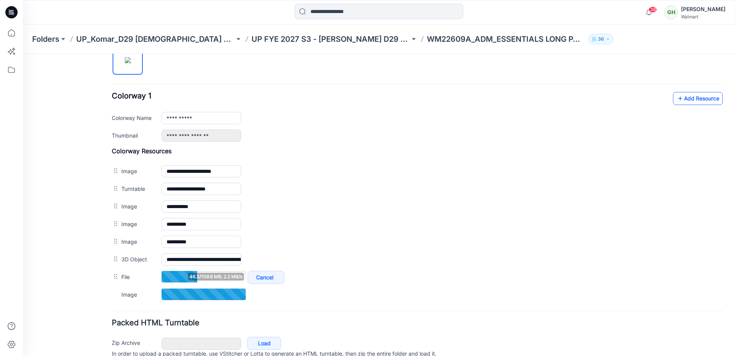 The image size is (735, 356). What do you see at coordinates (243, 224) in the screenshot?
I see `a: Cancel` at bounding box center [243, 224].